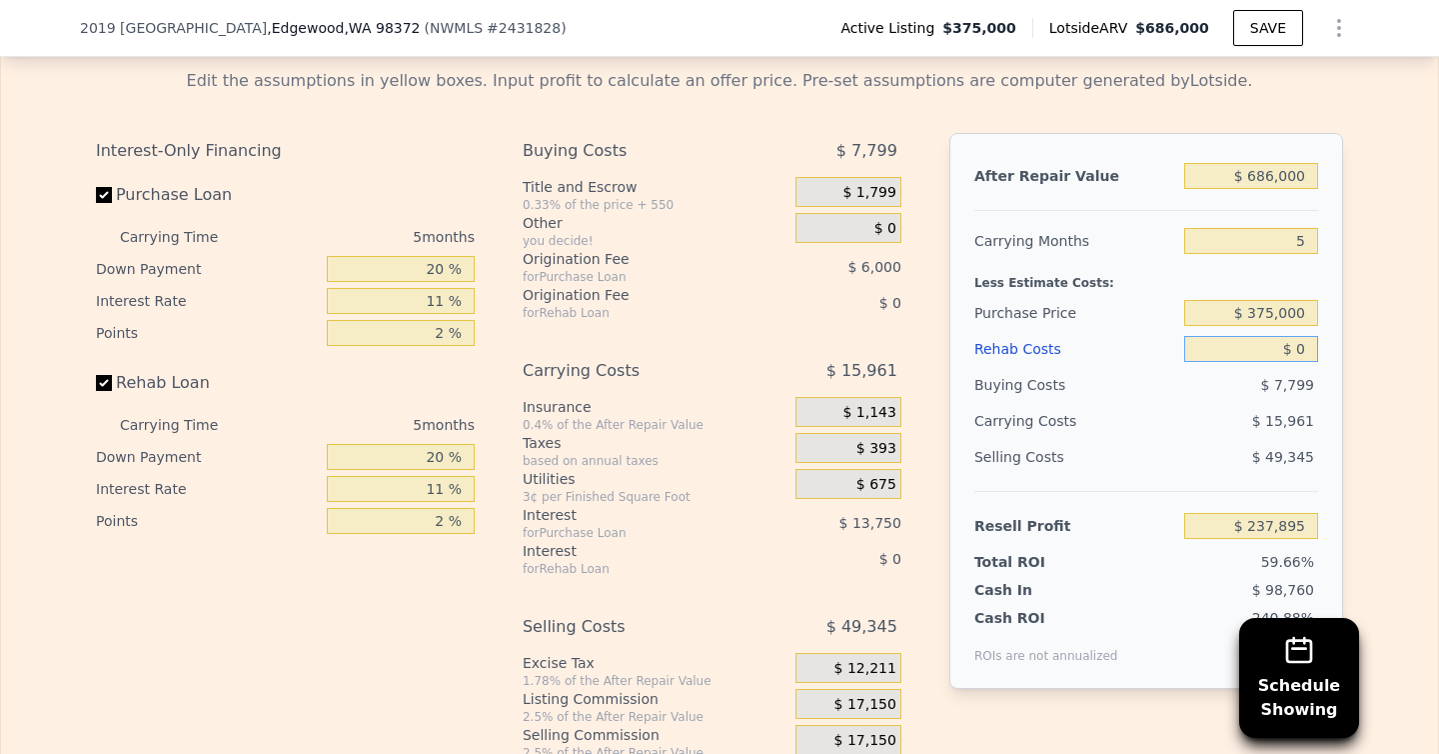  I want to click on button: SAVE, so click(1268, 28).